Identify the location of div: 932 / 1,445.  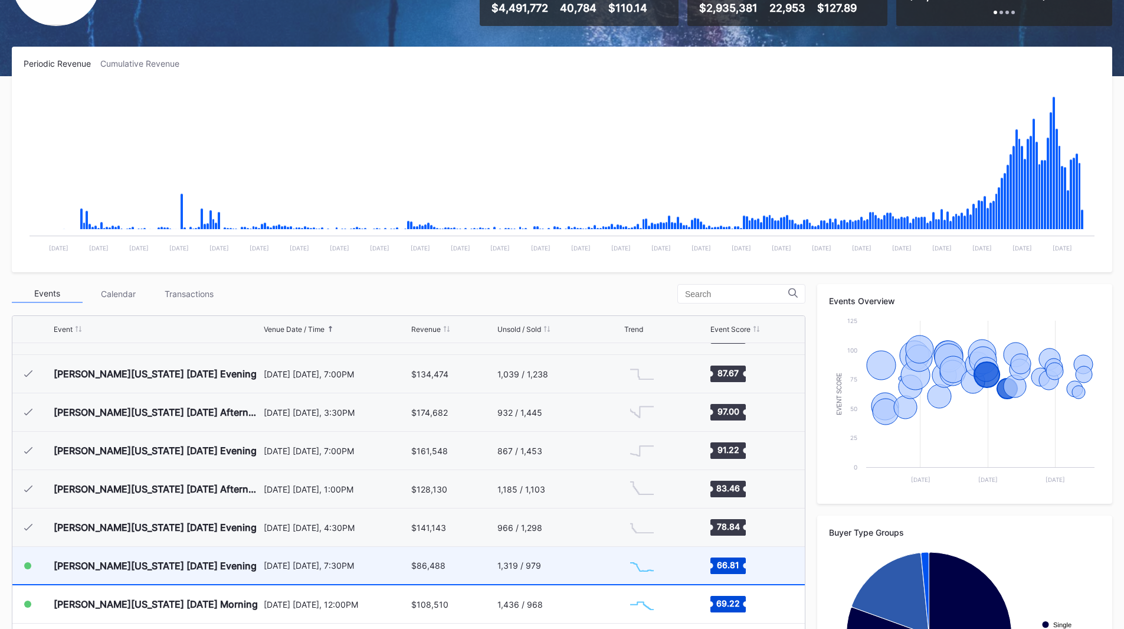
(520, 412).